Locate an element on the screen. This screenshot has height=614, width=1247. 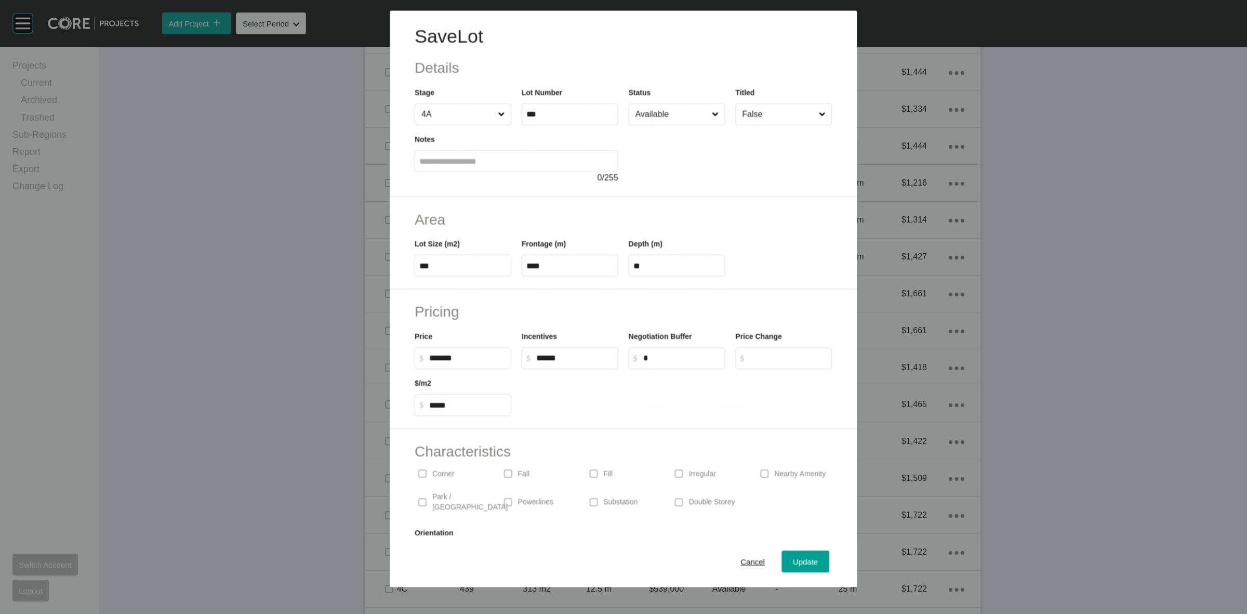
label: Lot Size (m2) is located at coordinates (437, 243).